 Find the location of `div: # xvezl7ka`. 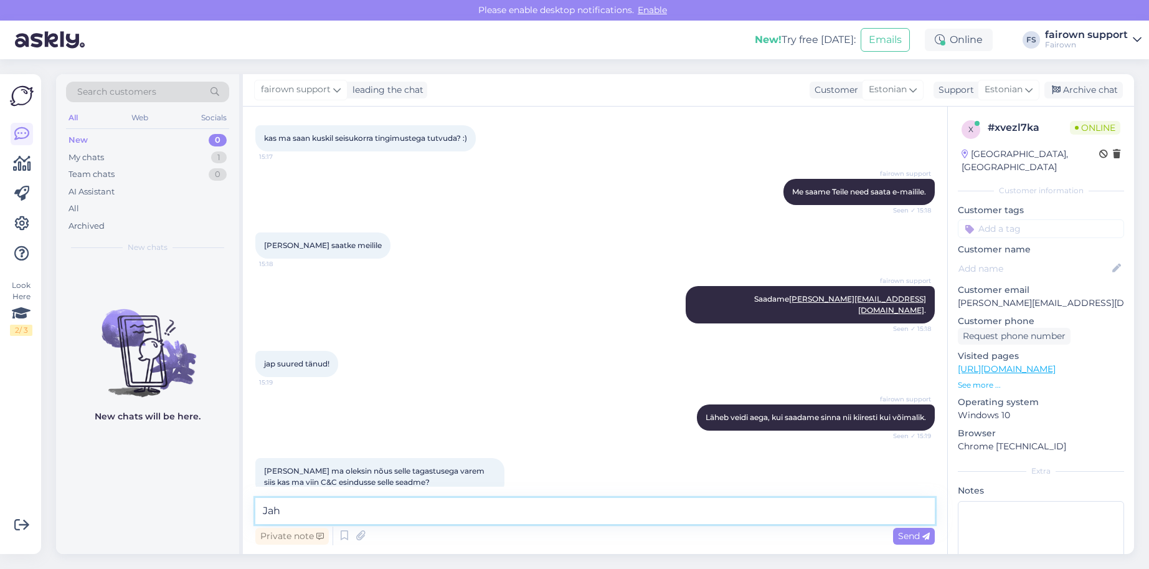

div: # xvezl7ka is located at coordinates (1029, 128).